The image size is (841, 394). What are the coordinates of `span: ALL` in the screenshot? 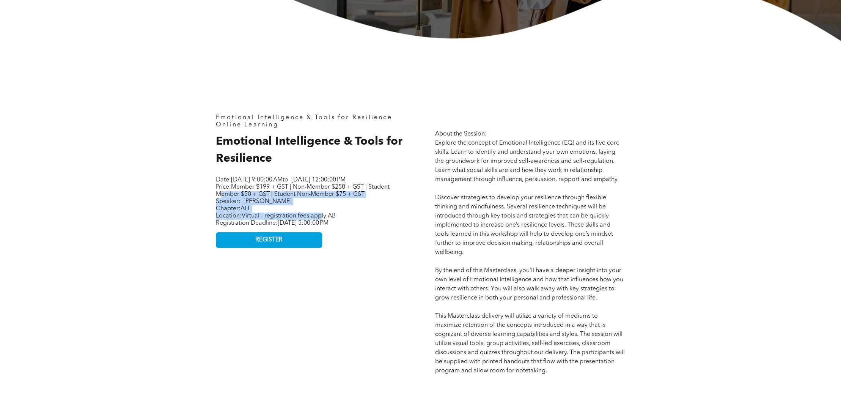 It's located at (246, 209).